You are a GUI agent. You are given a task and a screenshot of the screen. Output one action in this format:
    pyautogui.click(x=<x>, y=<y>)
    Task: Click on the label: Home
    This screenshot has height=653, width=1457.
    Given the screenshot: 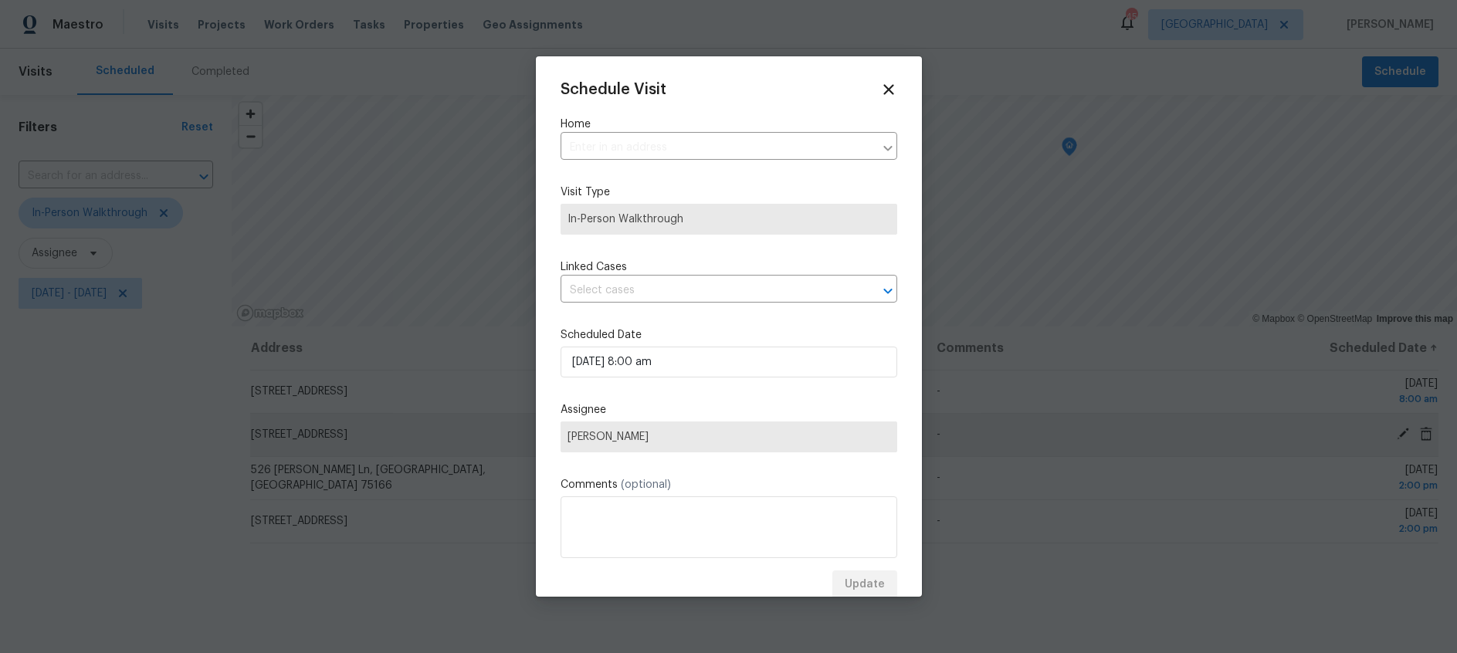 What is the action you would take?
    pyautogui.click(x=729, y=124)
    